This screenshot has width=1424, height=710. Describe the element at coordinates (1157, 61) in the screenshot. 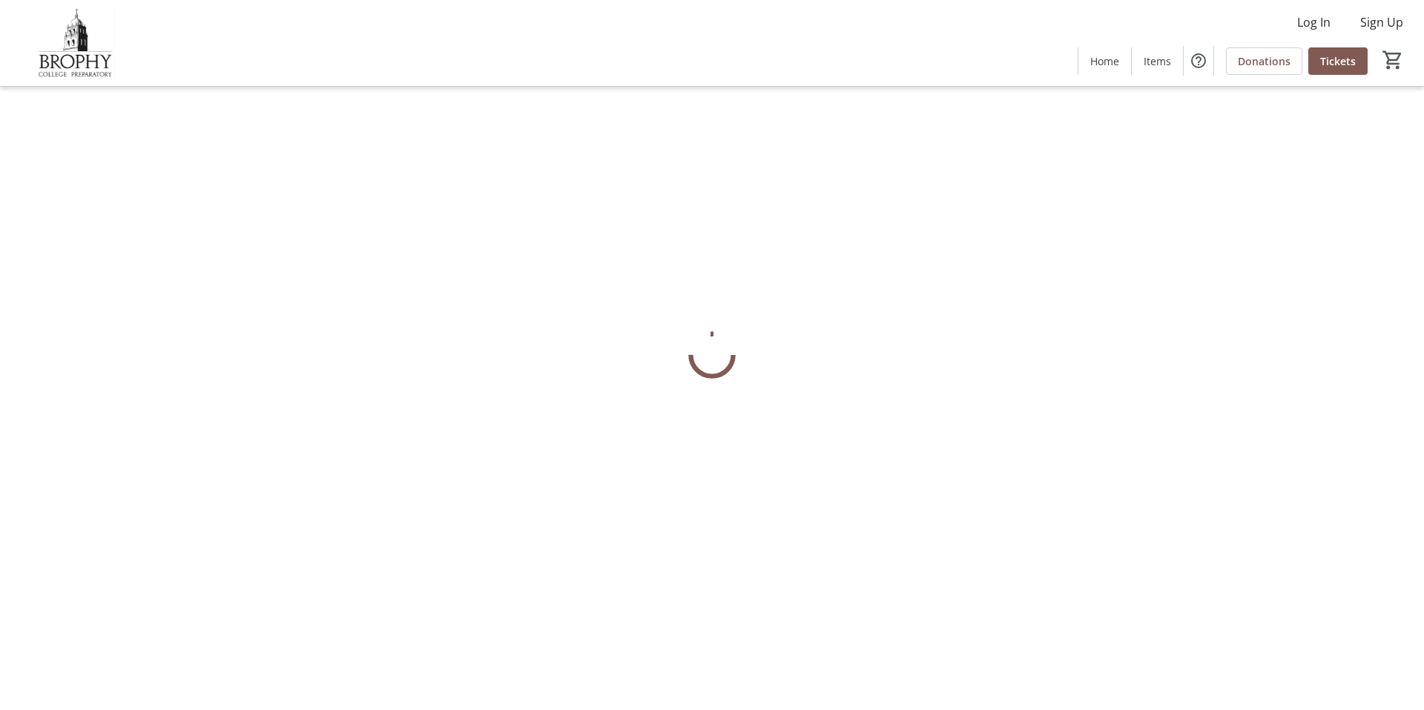

I see `a: Items` at that location.